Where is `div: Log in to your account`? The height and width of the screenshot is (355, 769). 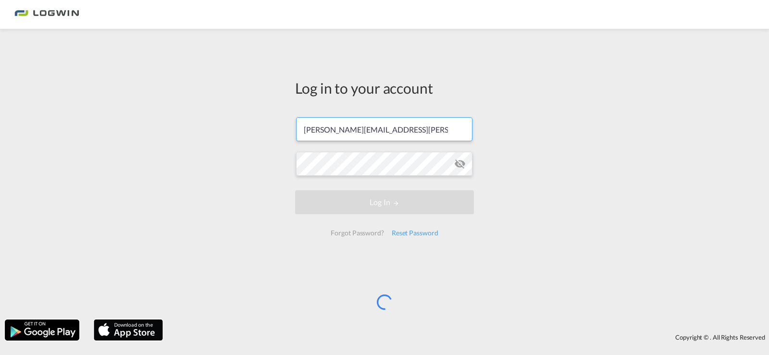 div: Log in to your account is located at coordinates (385, 88).